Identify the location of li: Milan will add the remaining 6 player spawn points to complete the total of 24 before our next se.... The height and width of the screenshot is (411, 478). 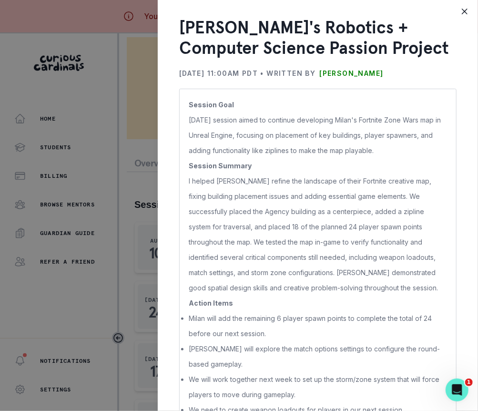
(318, 326).